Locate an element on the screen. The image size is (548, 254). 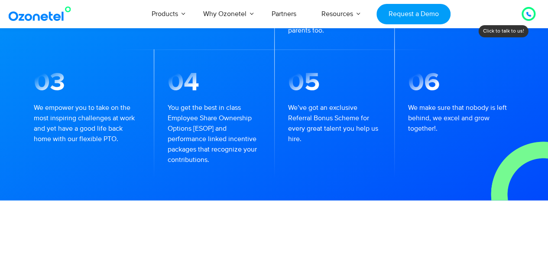
p: We empower you to take on the most inspiring challenges at work and yet have a good life back hom... is located at coordinates (87, 123).